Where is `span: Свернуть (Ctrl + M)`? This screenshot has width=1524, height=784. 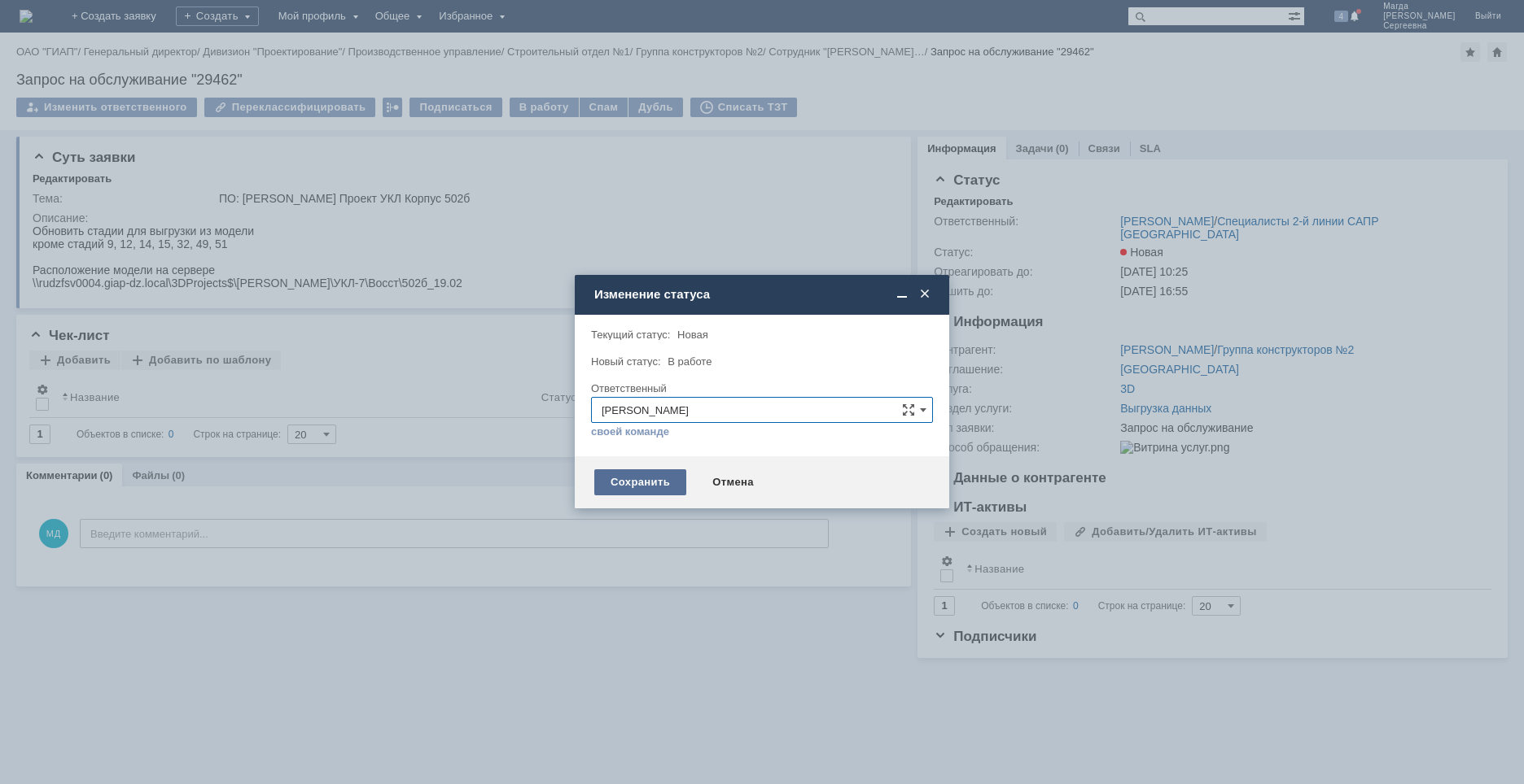 span: Свернуть (Ctrl + M) is located at coordinates (902, 295).